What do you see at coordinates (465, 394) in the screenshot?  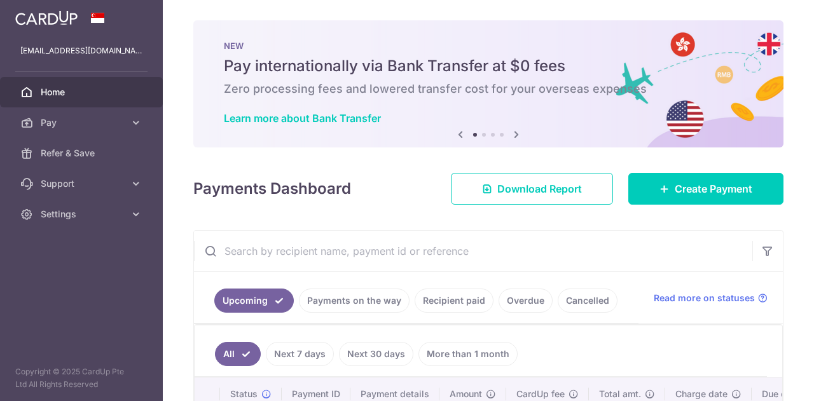 I see `span: Amount` at bounding box center [465, 394].